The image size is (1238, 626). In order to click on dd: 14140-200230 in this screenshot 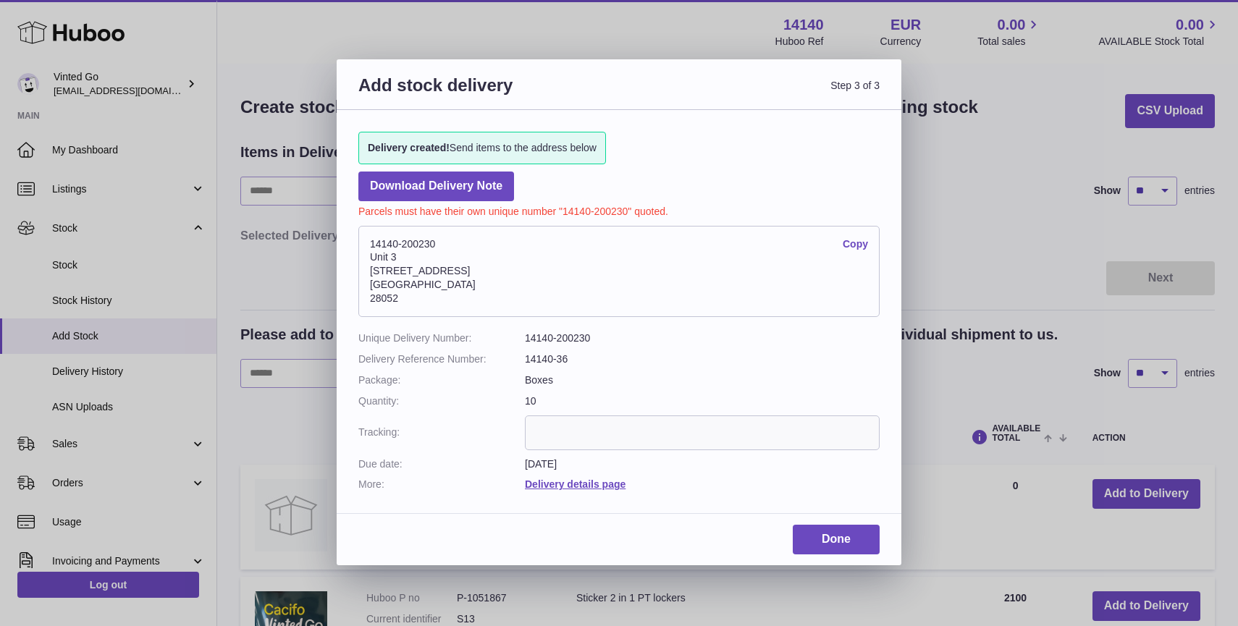, I will do `click(702, 338)`.